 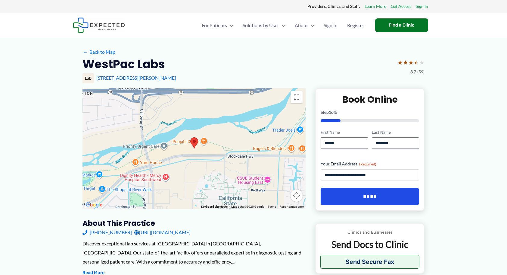 I want to click on a: Report a map error, so click(x=292, y=206).